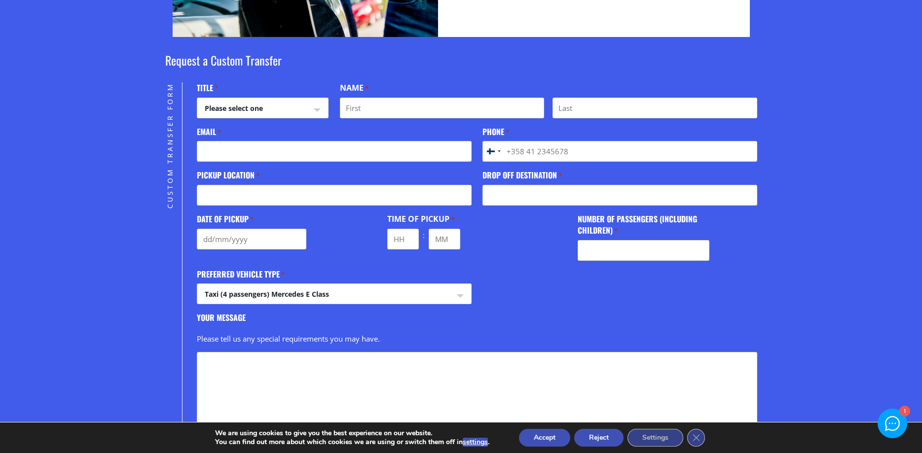  Describe the element at coordinates (221, 318) in the screenshot. I see `label: Your message` at that location.